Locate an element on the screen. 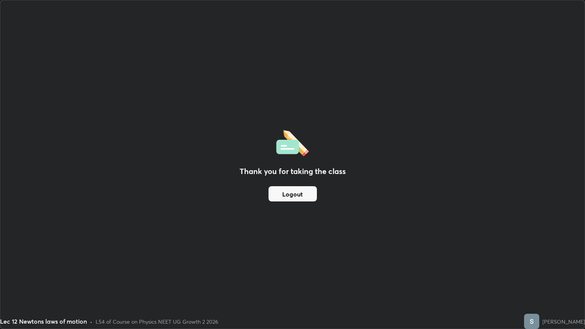  img: 25b204f45ac4445a96ad82fdfa2bbc62.56875823_3 is located at coordinates (532, 321).